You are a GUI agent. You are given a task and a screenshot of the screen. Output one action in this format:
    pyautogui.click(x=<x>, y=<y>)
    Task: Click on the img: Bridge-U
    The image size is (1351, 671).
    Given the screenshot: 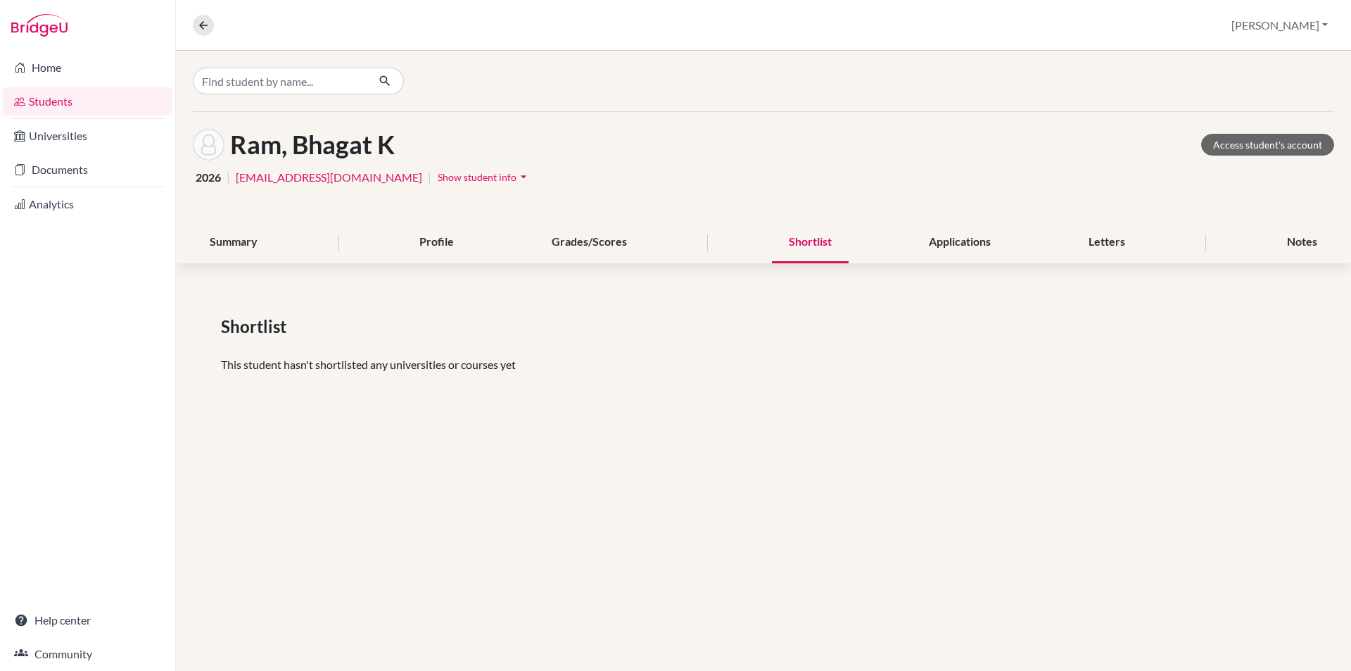 What is the action you would take?
    pyautogui.click(x=39, y=25)
    